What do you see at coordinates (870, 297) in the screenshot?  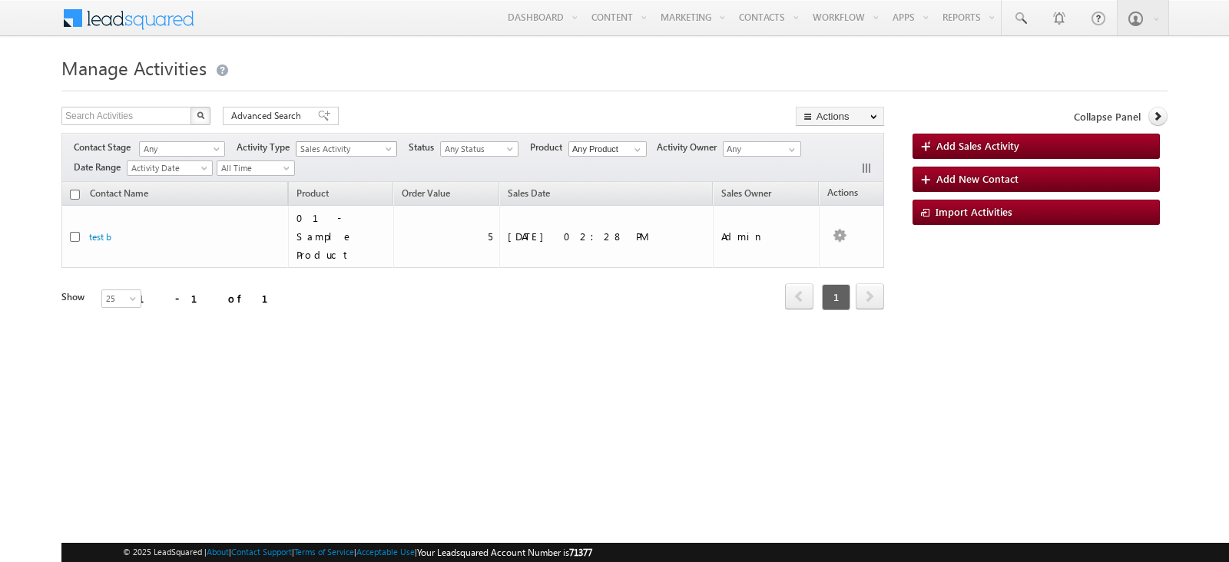 I see `span: next` at bounding box center [870, 297].